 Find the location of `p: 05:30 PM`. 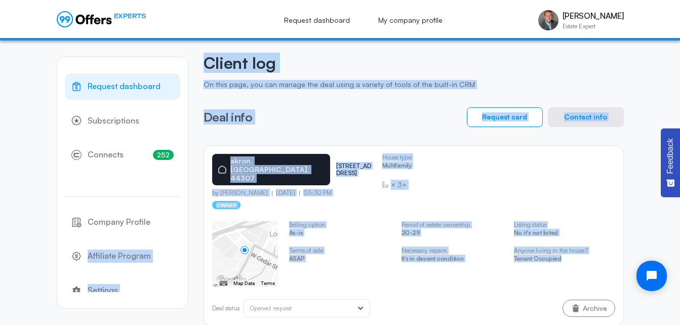

p: 05:30 PM is located at coordinates (315, 193).